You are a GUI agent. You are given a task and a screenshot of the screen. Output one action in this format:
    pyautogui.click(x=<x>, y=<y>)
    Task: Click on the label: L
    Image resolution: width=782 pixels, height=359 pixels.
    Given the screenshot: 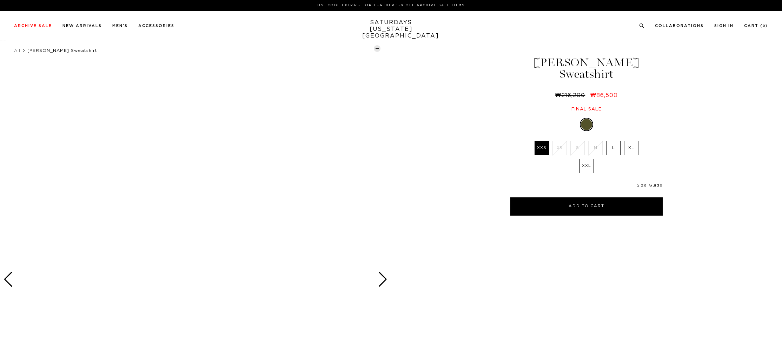 What is the action you would take?
    pyautogui.click(x=613, y=148)
    